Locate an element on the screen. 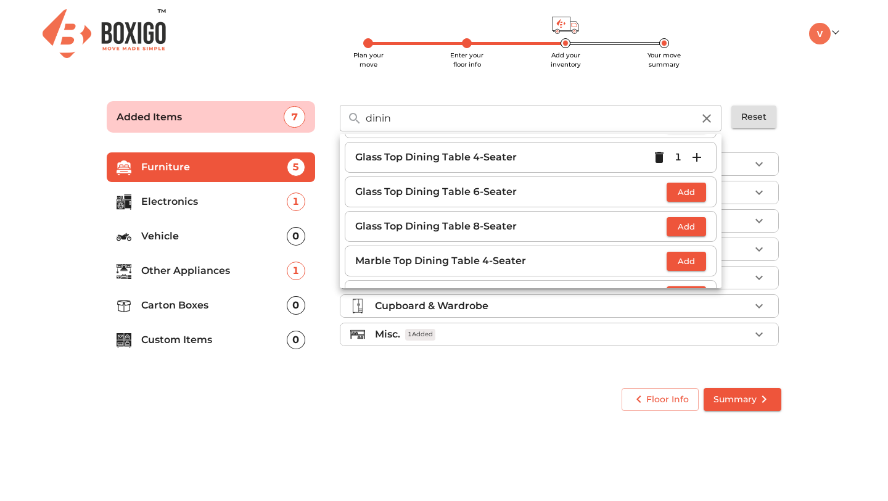 The image size is (888, 501). p: Added Items is located at coordinates (200, 117).